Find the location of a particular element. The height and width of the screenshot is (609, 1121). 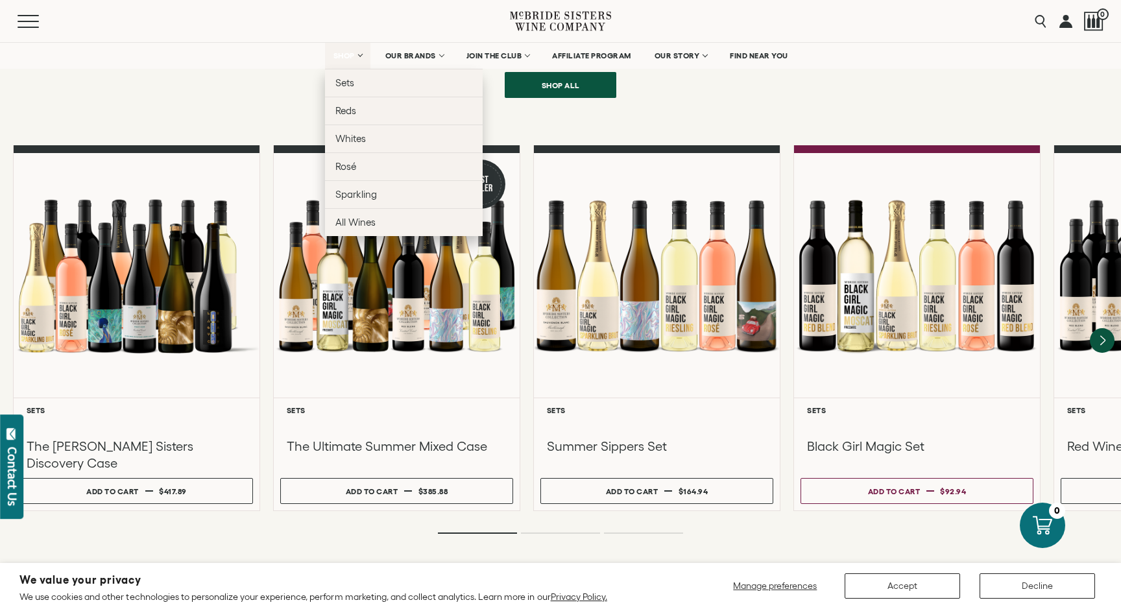

a: Rosé is located at coordinates (403, 166).